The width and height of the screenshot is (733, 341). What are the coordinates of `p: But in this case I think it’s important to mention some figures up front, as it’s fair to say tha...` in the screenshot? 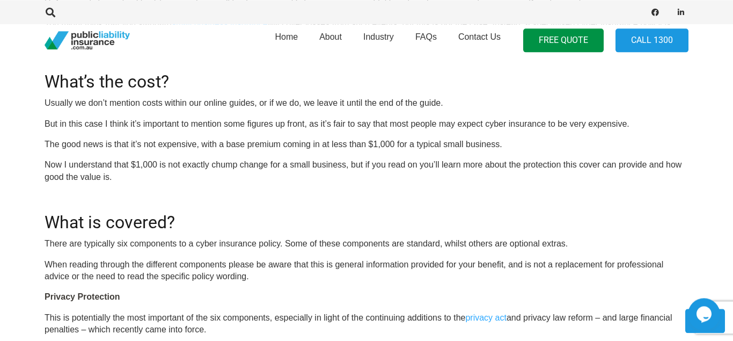 It's located at (367, 124).